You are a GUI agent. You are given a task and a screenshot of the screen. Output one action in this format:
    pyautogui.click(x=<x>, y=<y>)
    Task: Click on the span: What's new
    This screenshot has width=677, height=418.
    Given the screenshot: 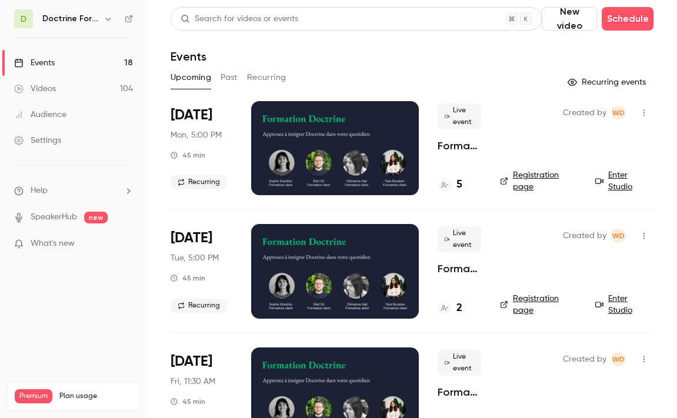 What is the action you would take?
    pyautogui.click(x=52, y=244)
    